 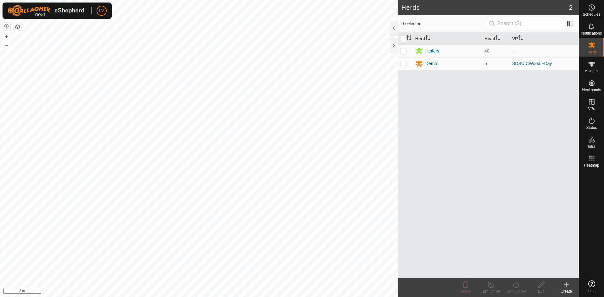 I want to click on a: SDSU CWood FDay, so click(x=532, y=63).